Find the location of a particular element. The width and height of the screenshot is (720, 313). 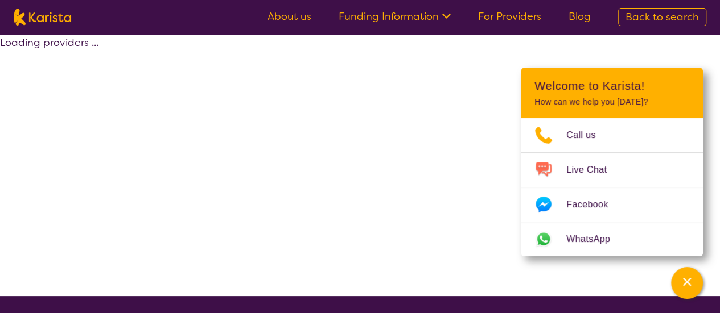

h2: Welcome to Karista! is located at coordinates (611, 86).